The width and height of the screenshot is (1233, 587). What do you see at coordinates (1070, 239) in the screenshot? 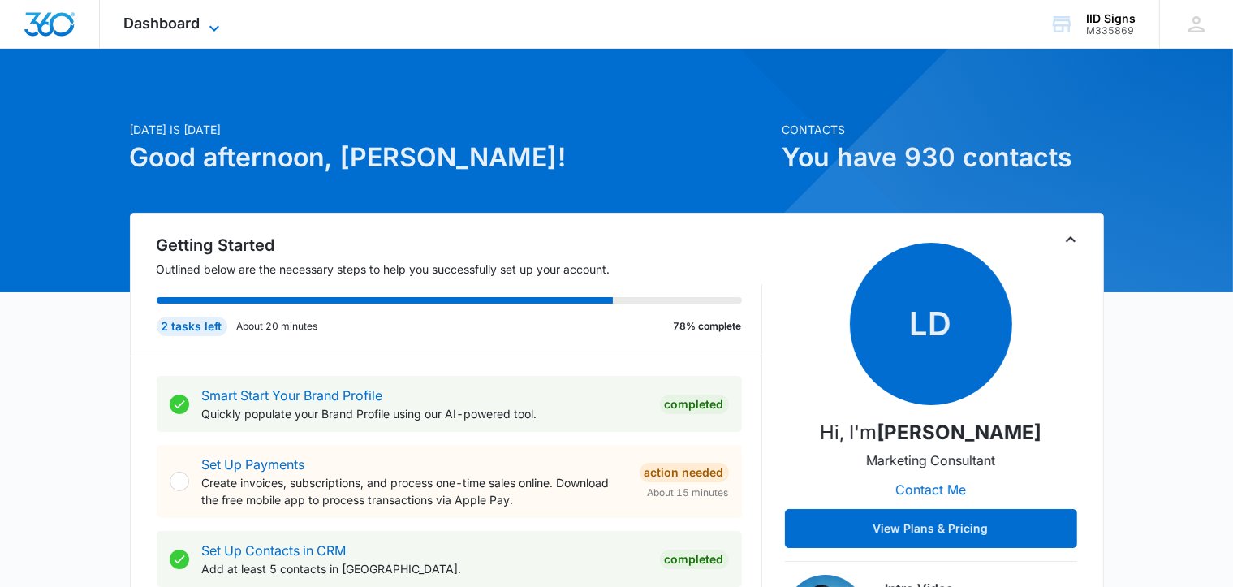
I see `button: Toggle Collapse` at bounding box center [1070, 239].